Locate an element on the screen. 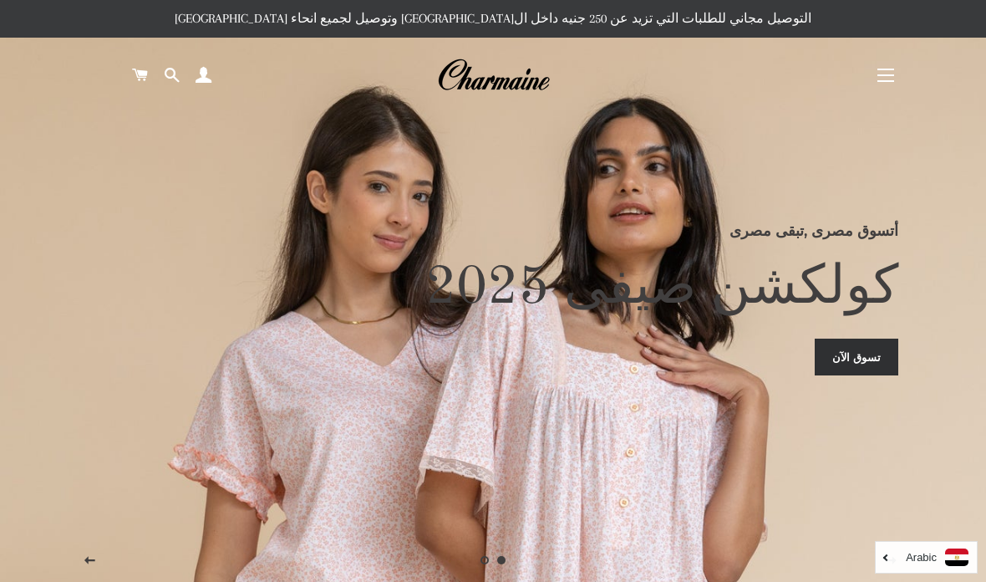  img: Charmaine Egypt is located at coordinates (493, 75).